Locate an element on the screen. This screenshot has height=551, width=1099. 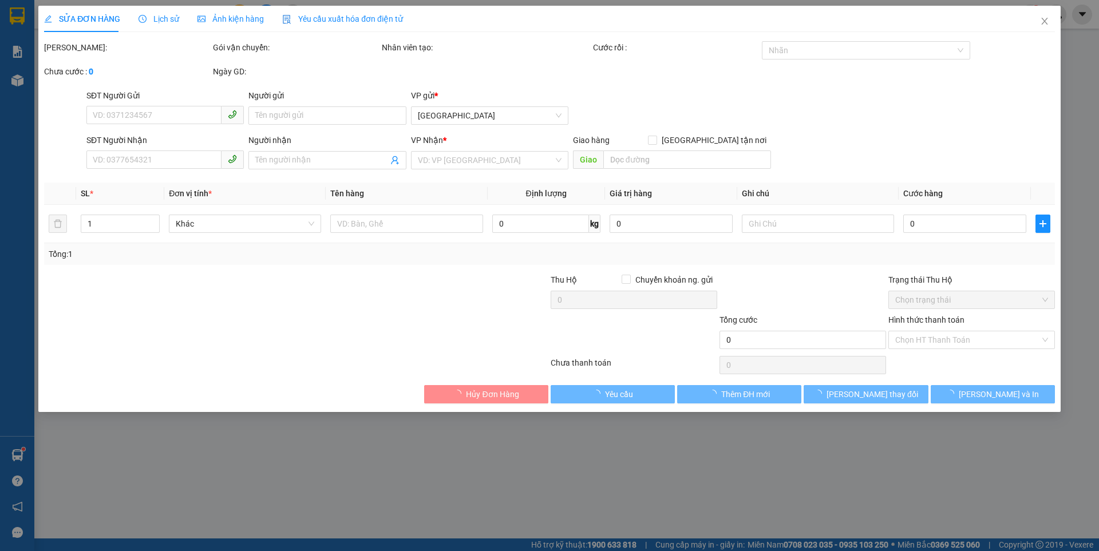
span: Chọn trạng thái is located at coordinates (971, 300).